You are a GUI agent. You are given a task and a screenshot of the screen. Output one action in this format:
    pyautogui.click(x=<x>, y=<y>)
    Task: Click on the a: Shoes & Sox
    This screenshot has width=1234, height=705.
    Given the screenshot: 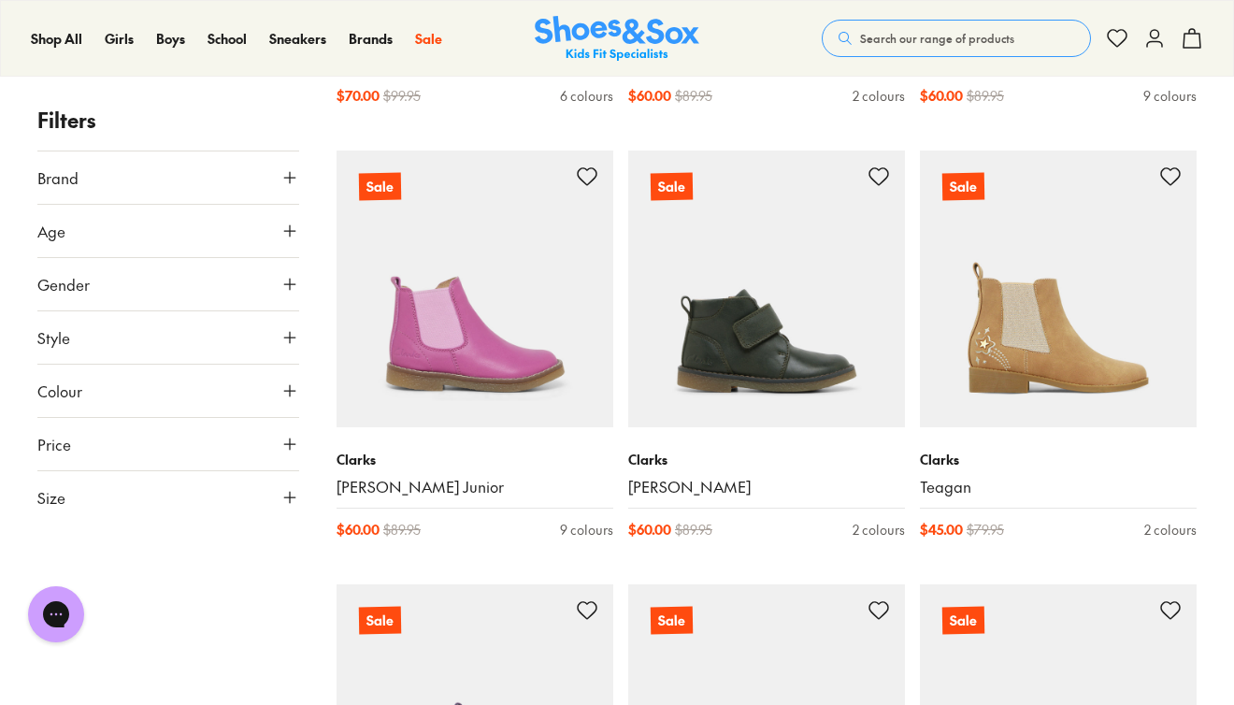 What is the action you would take?
    pyautogui.click(x=617, y=38)
    